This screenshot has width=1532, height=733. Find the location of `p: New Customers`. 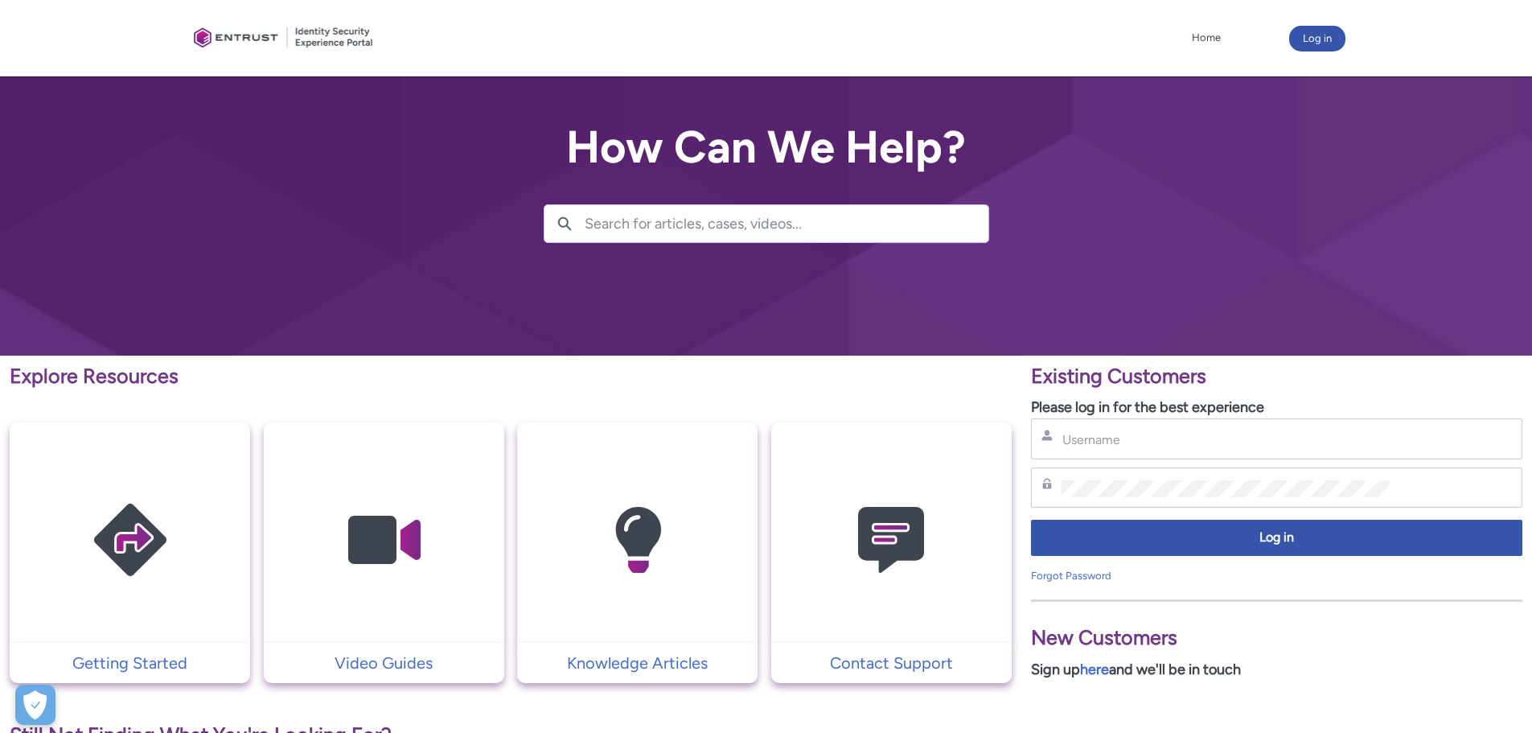

p: New Customers is located at coordinates (1276, 638).